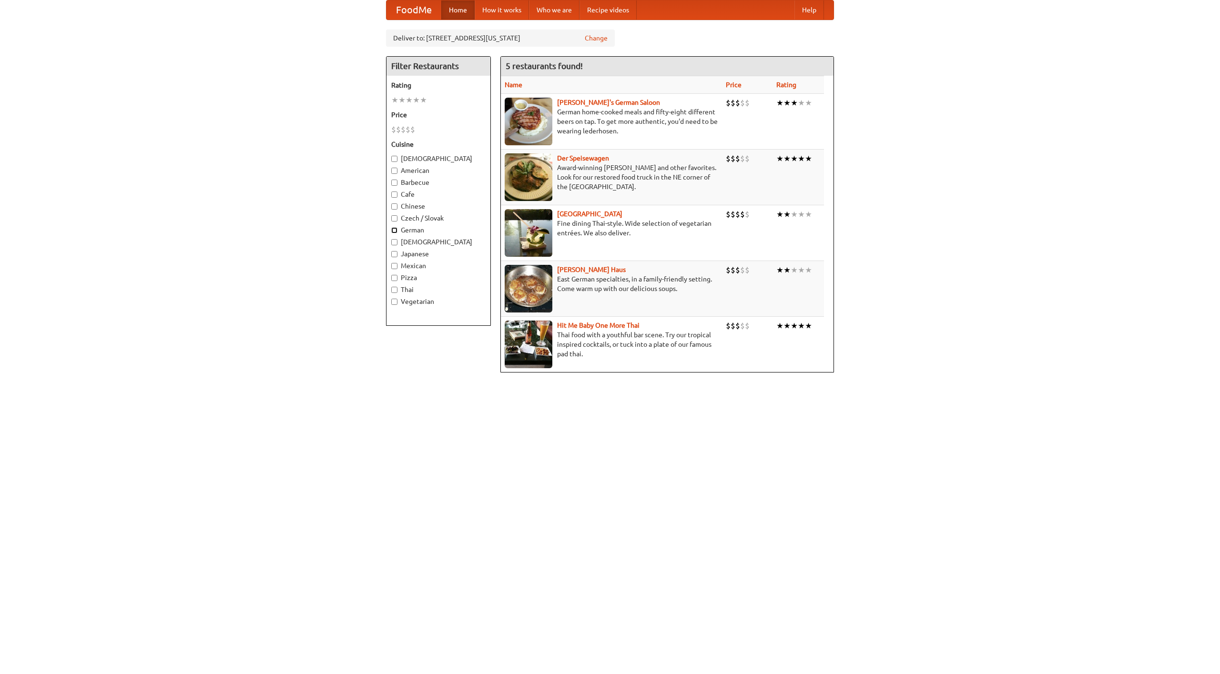 This screenshot has height=674, width=1220. I want to click on img: esthers.jpg, so click(529, 122).